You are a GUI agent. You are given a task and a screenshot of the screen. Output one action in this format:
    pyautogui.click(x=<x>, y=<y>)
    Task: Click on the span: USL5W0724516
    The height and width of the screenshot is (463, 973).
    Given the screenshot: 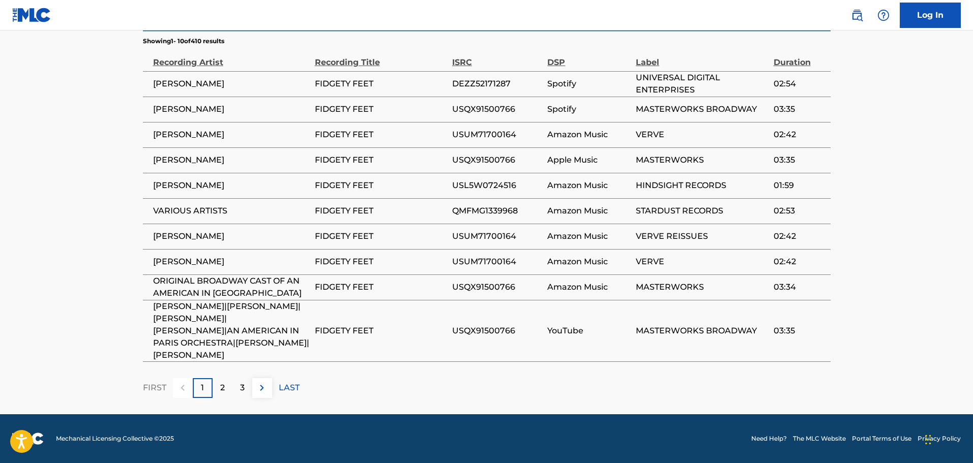 What is the action you would take?
    pyautogui.click(x=497, y=186)
    